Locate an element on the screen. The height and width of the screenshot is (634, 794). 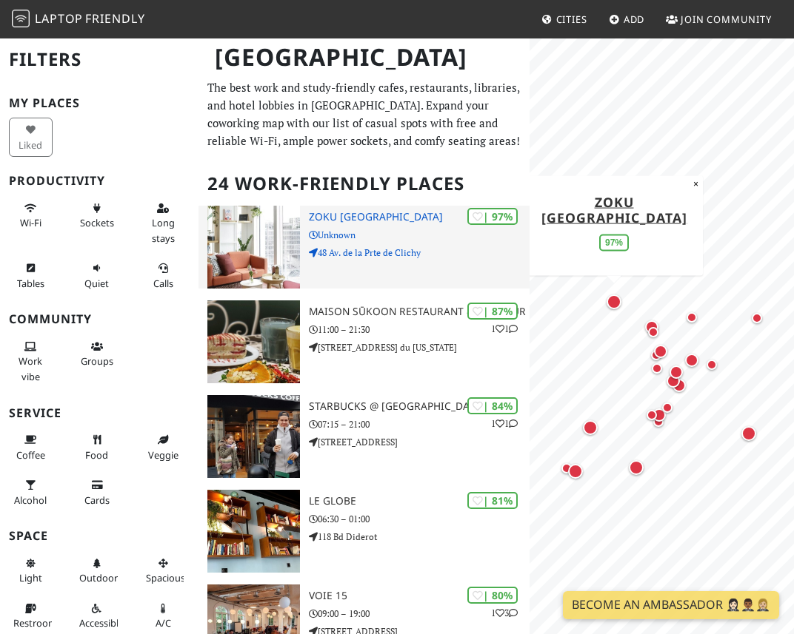
button: Work vibe is located at coordinates (30, 361).